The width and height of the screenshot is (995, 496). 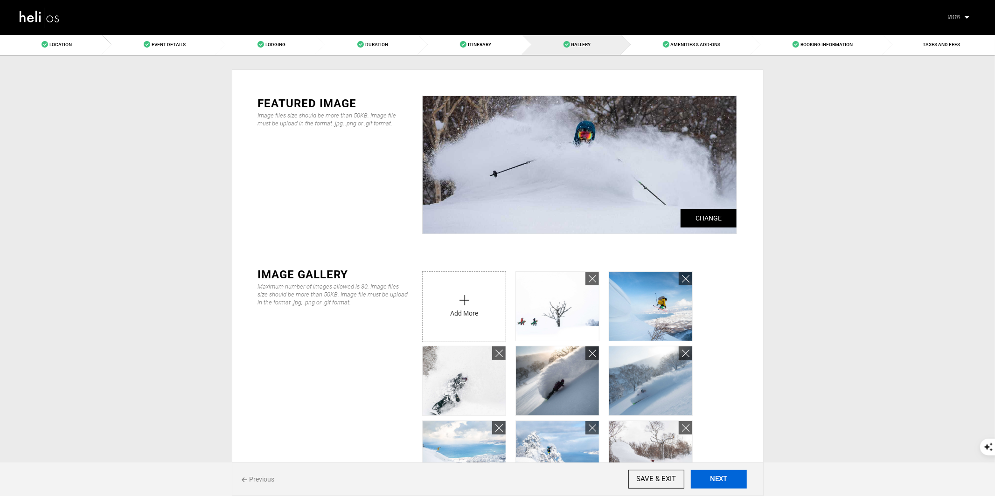 I want to click on span: Amenities & Add-Ons, so click(x=696, y=44).